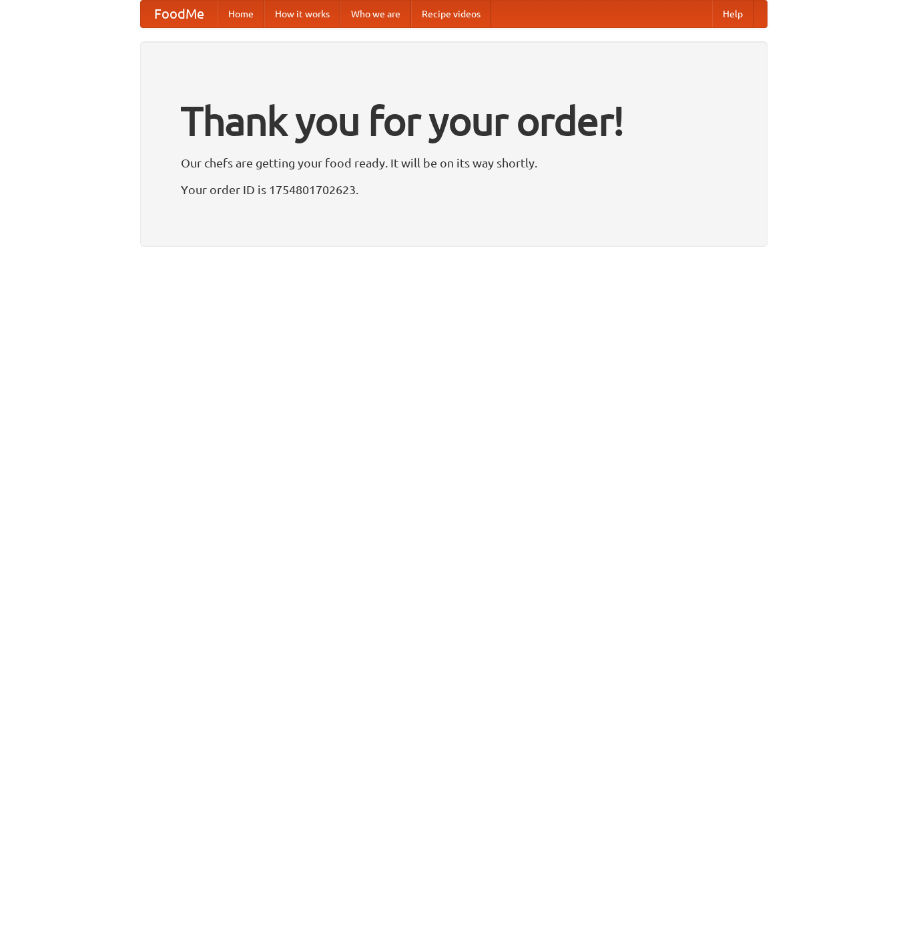 This screenshot has height=944, width=907. Describe the element at coordinates (454, 121) in the screenshot. I see `h1: Thank you for your order!` at that location.